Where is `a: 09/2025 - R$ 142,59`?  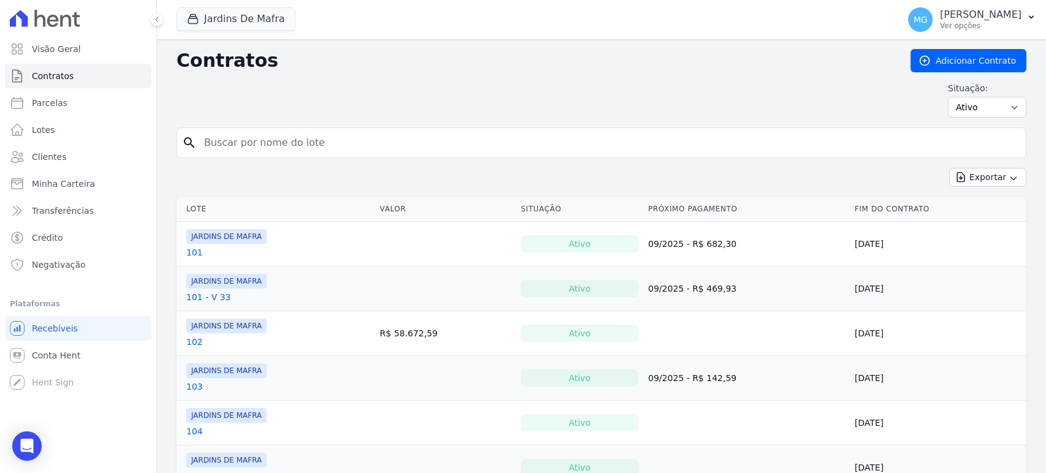
a: 09/2025 - R$ 142,59 is located at coordinates (692, 378).